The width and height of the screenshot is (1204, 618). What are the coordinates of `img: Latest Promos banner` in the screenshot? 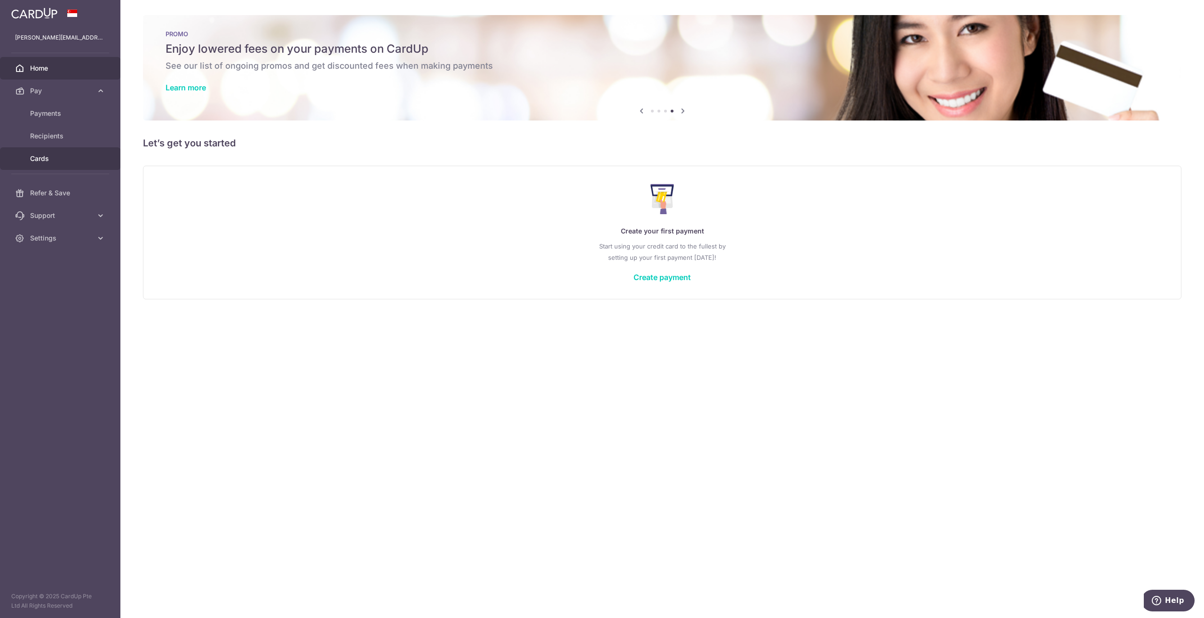 It's located at (662, 68).